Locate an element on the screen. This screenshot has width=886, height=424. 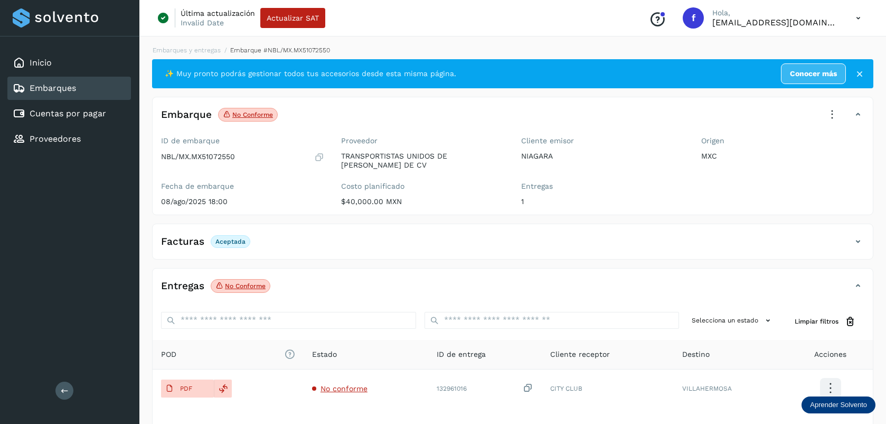
a: Proveedores is located at coordinates (55, 138).